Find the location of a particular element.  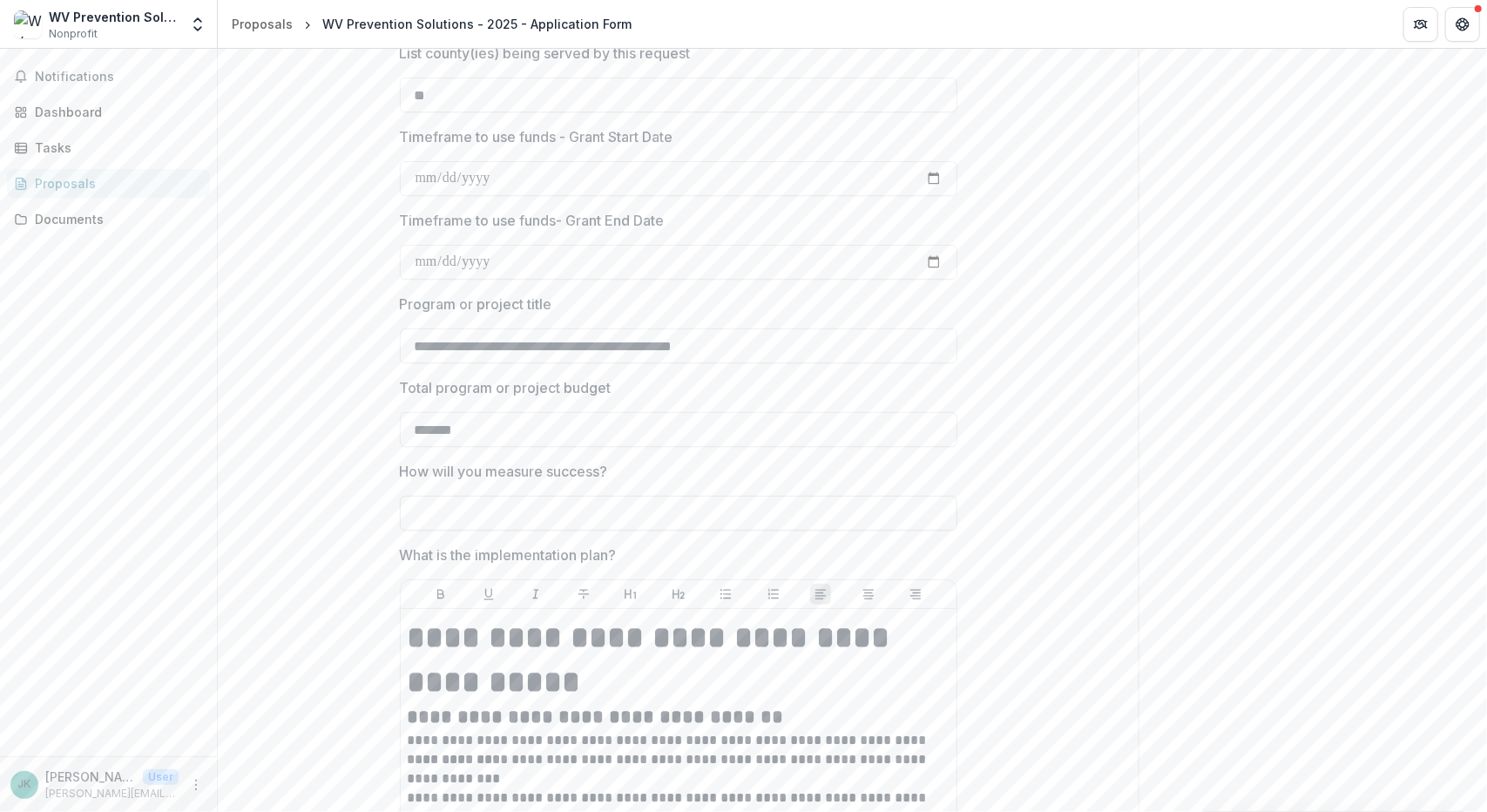

button: Partners is located at coordinates (1421, 24).